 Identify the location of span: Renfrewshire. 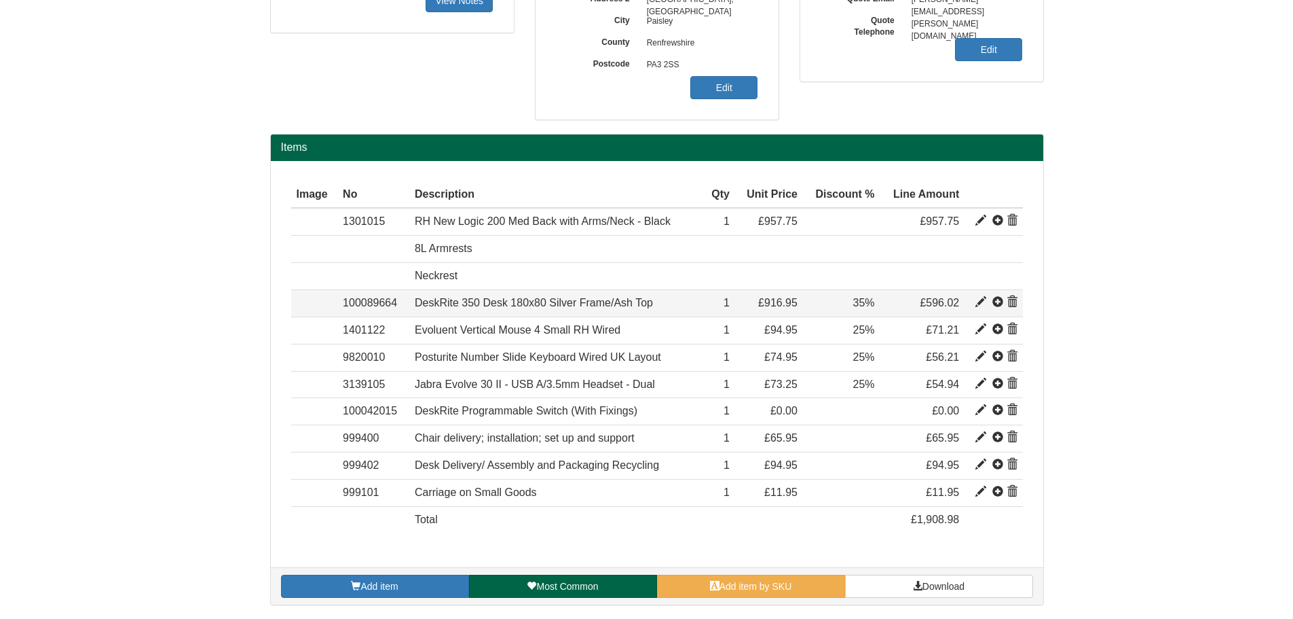
(699, 43).